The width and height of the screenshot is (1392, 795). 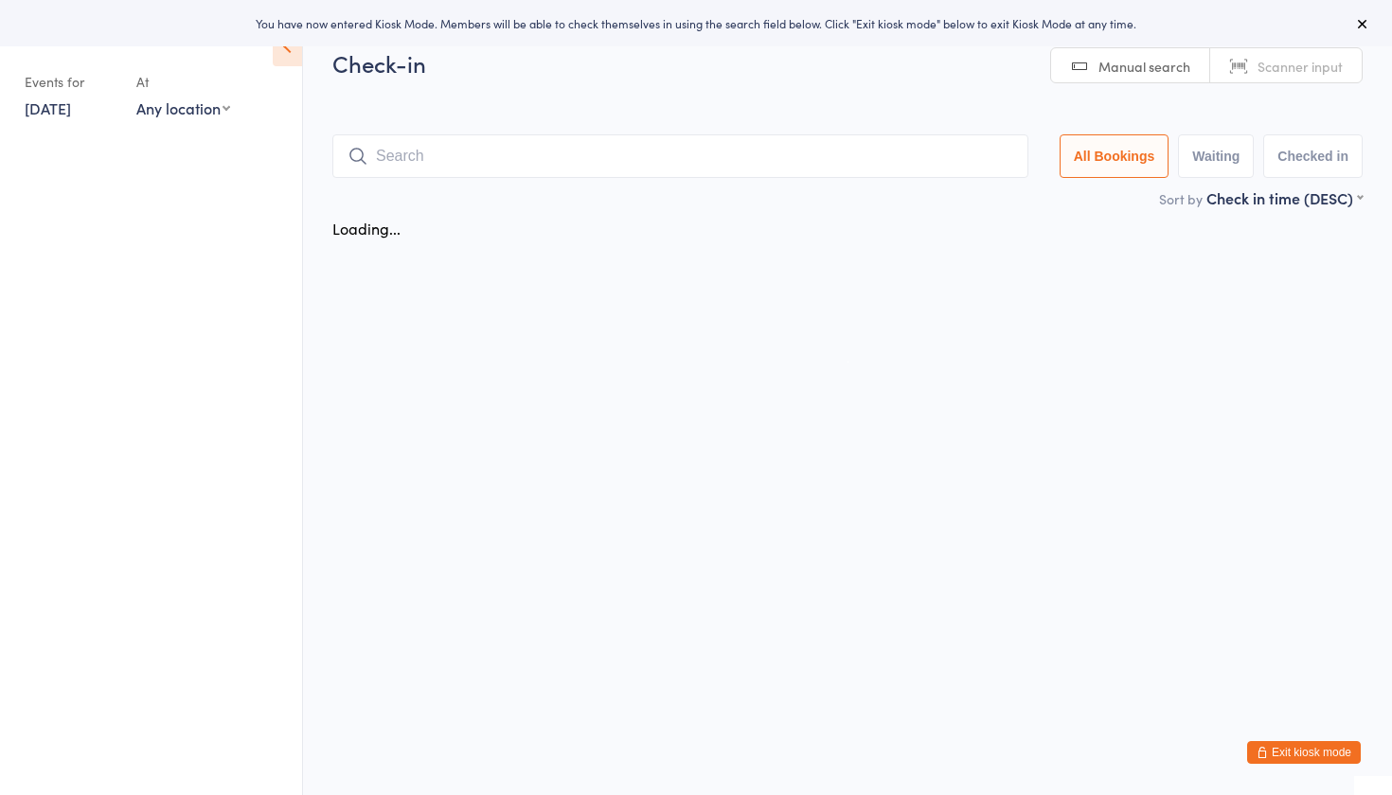 What do you see at coordinates (183, 108) in the screenshot?
I see `div: Any location` at bounding box center [183, 108].